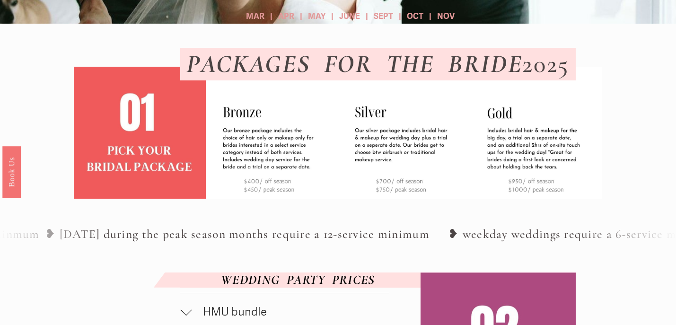  I want to click on em: PACKAGES FOR THE BRIDE, so click(354, 64).